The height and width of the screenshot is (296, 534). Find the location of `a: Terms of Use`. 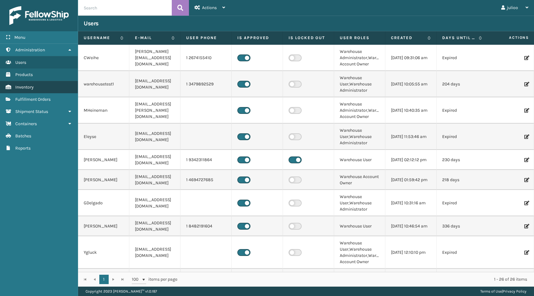

a: Terms of Use is located at coordinates (491, 291).